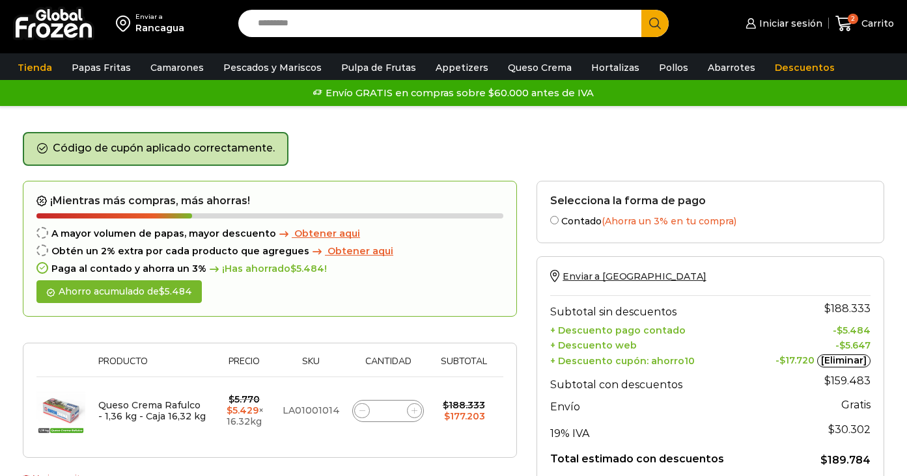  What do you see at coordinates (855, 405) in the screenshot?
I see `strong: Gratis` at bounding box center [855, 405].